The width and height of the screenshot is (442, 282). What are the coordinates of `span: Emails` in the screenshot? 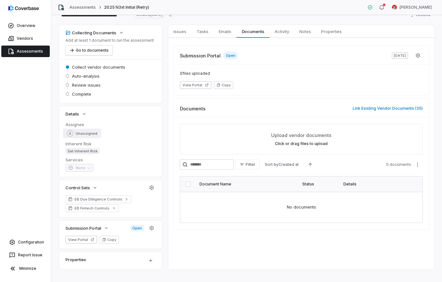 It's located at (225, 31).